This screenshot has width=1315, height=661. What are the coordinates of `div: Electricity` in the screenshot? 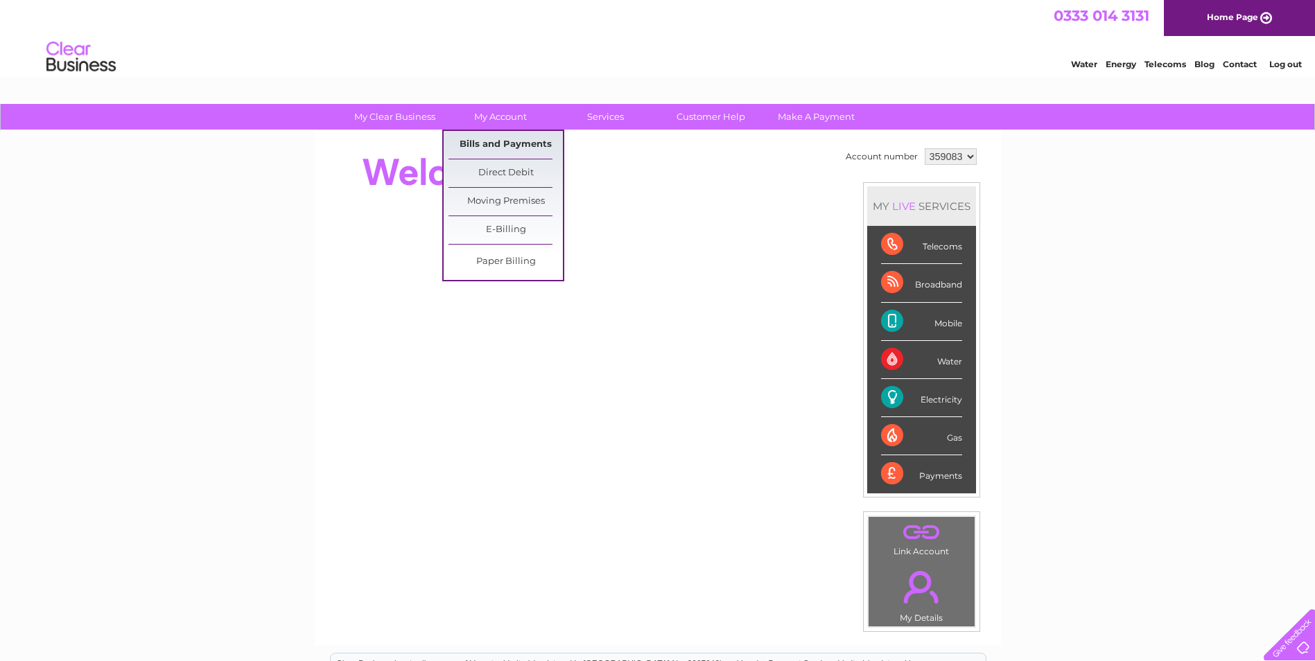 It's located at (921, 398).